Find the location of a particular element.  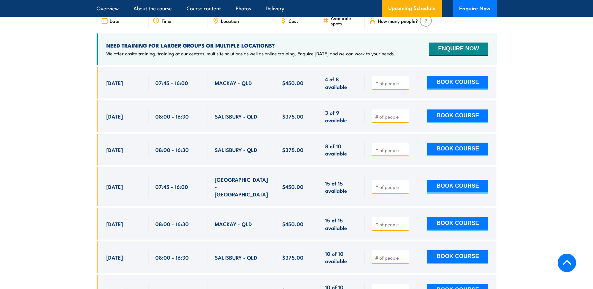

button: ENQUIRE NOW is located at coordinates (459, 49).